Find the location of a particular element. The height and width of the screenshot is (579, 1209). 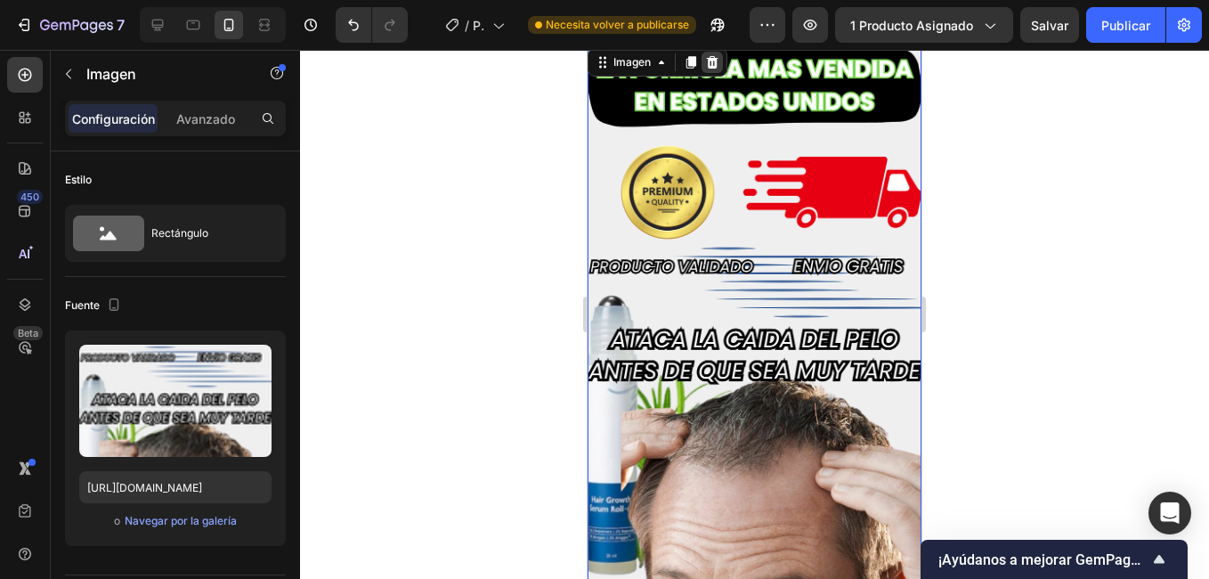

button: 7 is located at coordinates (69, 25).